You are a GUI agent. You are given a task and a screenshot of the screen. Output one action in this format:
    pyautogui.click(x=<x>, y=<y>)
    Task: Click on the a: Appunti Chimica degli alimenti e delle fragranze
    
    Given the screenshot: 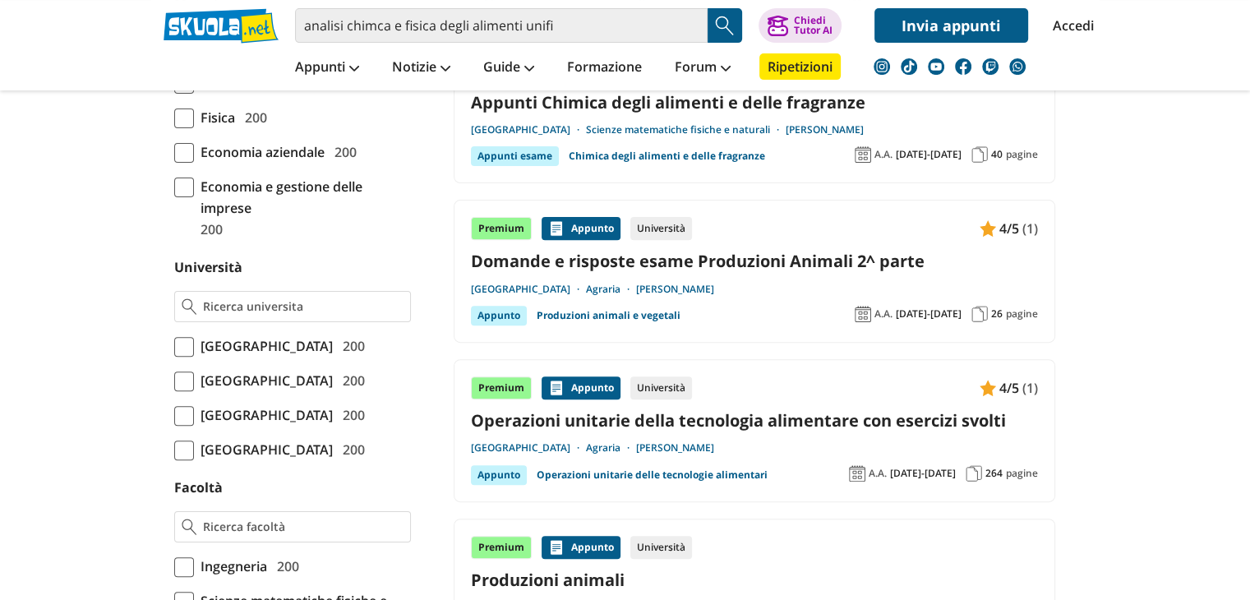 What is the action you would take?
    pyautogui.click(x=755, y=102)
    